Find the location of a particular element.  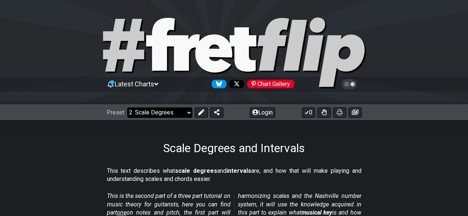

strong: scale degrees is located at coordinates (196, 171).